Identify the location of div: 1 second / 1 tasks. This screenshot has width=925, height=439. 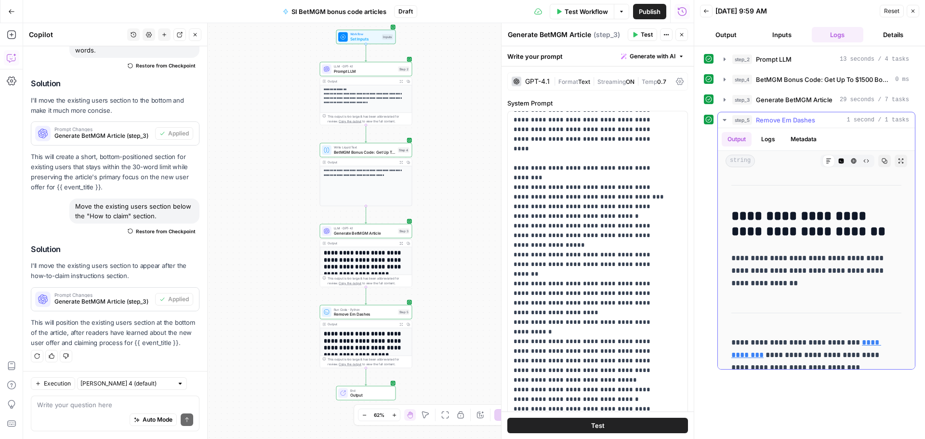
(816, 249).